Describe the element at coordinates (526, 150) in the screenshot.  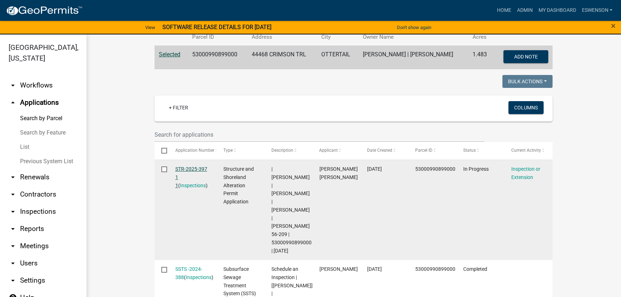
I see `span: Current Activity` at that location.